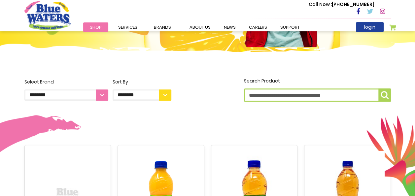 The height and width of the screenshot is (196, 415). What do you see at coordinates (385, 95) in the screenshot?
I see `button: Search Product` at bounding box center [385, 95].